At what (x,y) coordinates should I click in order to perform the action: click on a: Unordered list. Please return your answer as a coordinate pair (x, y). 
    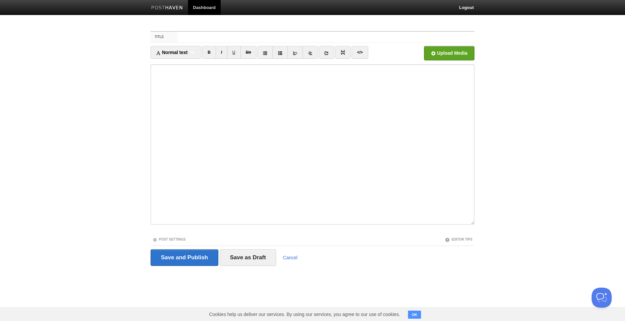
    Looking at the image, I should click on (265, 52).